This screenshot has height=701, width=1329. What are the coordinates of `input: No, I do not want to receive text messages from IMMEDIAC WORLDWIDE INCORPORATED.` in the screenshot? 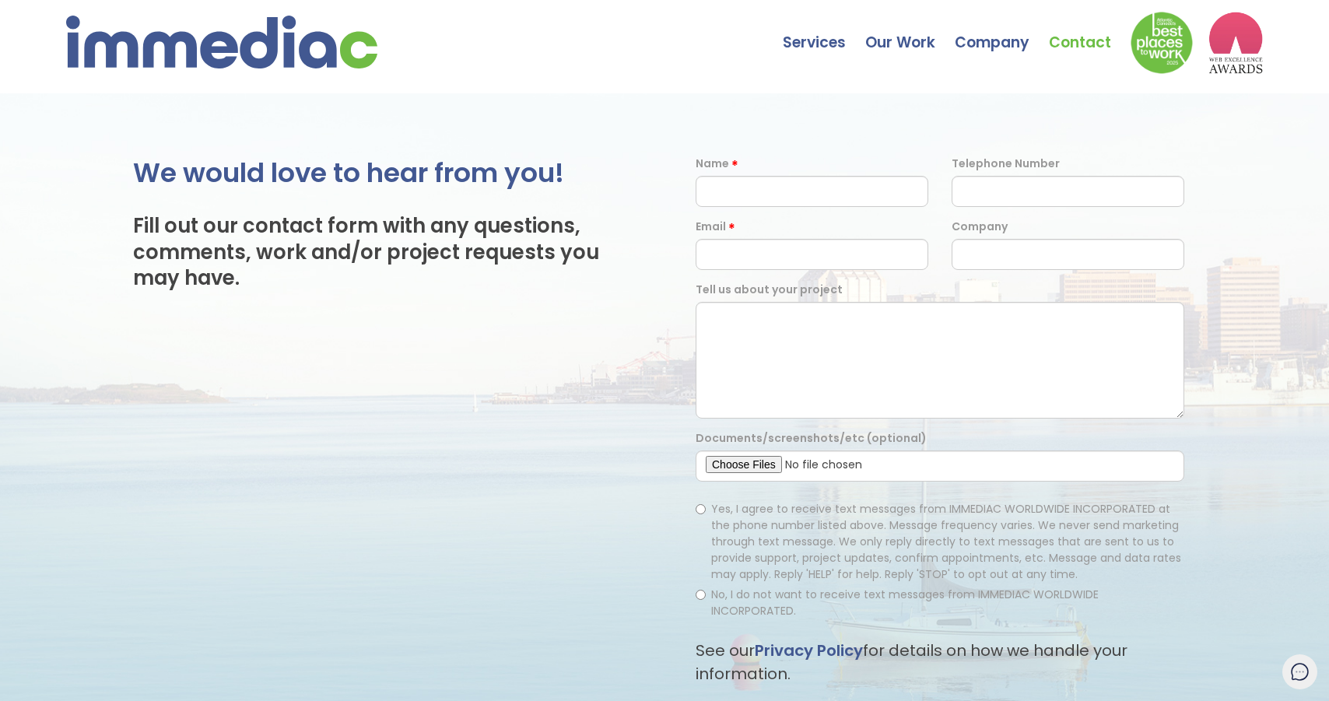 It's located at (700, 595).